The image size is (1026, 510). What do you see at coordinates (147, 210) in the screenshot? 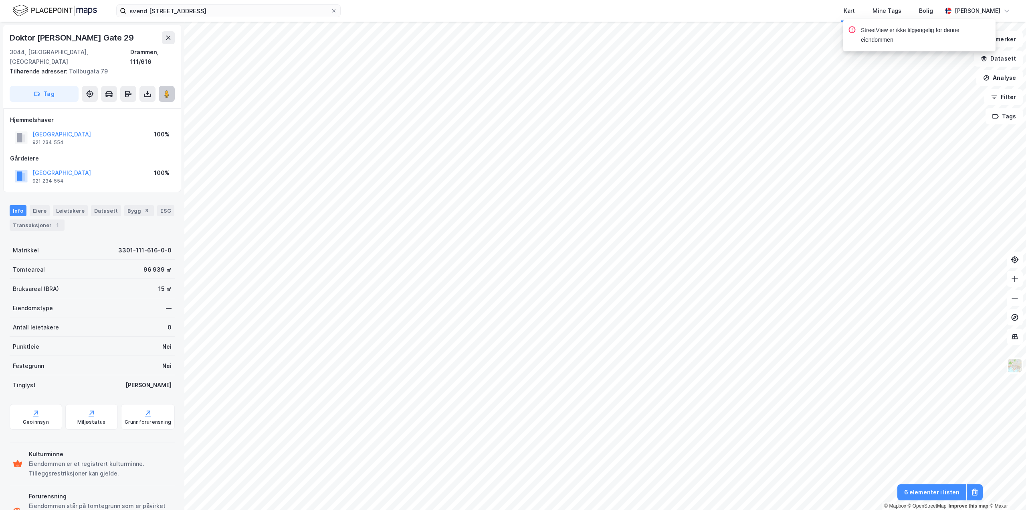
I see `div: 3` at bounding box center [147, 210].